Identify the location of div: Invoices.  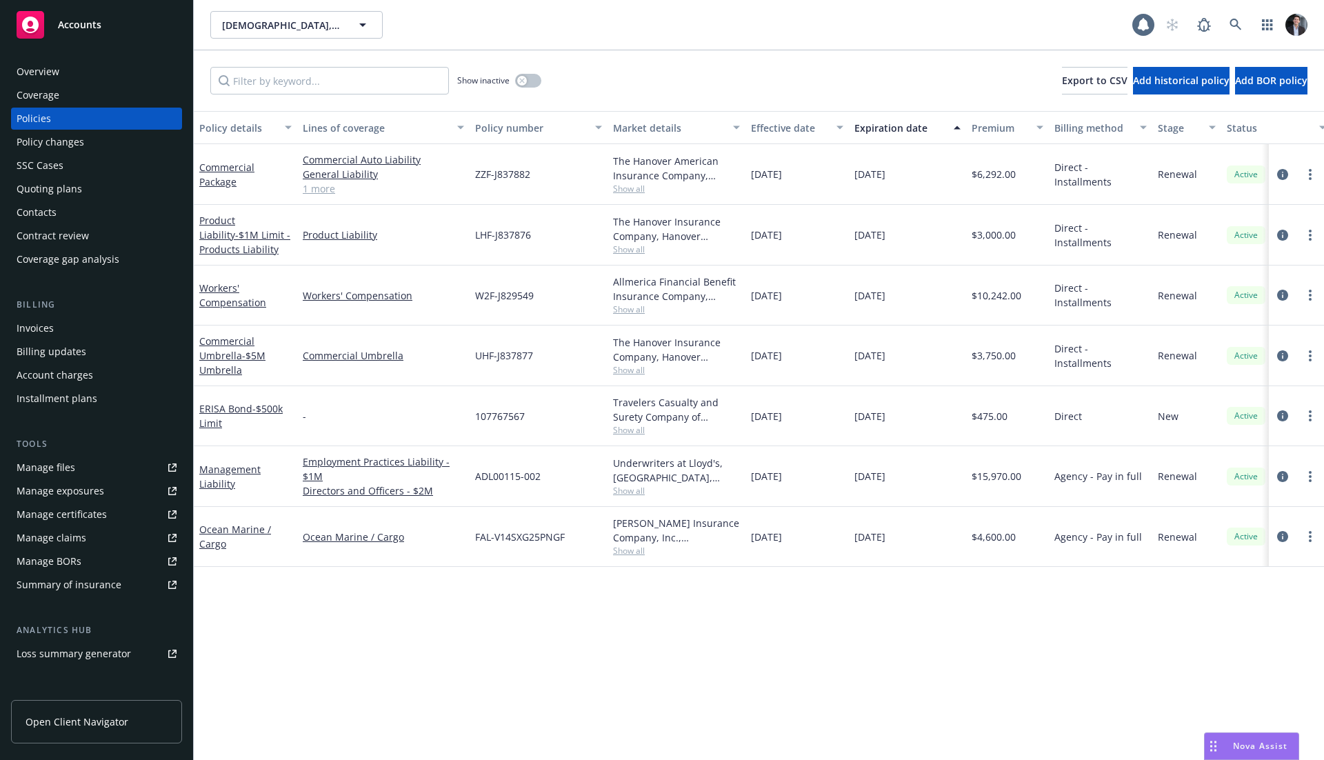
(35, 328).